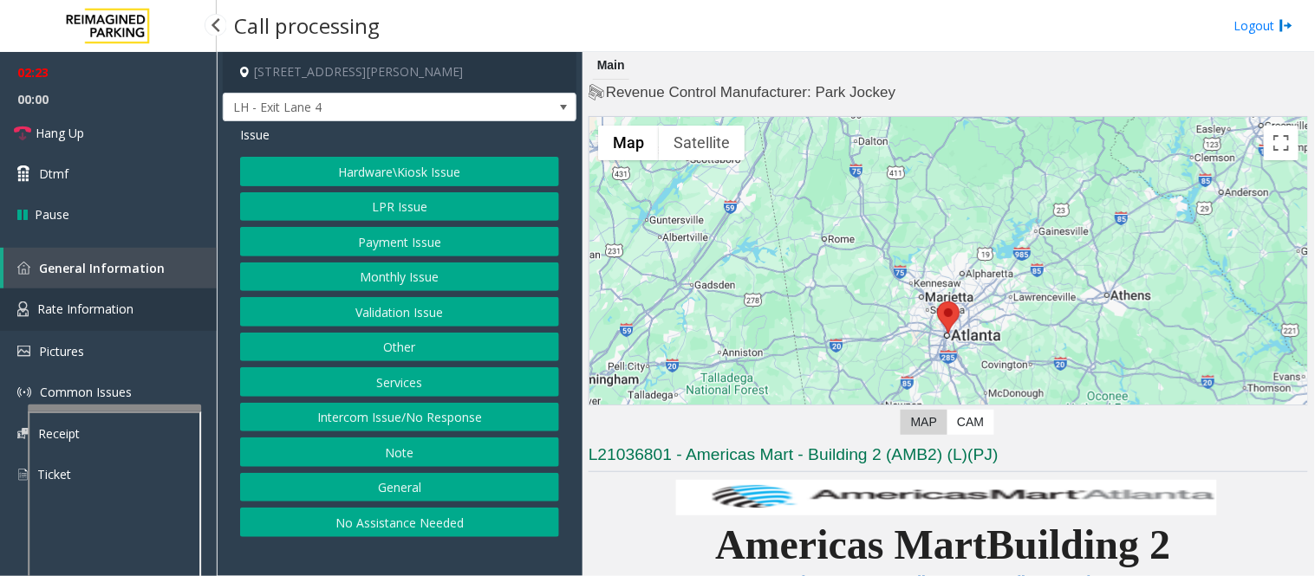  I want to click on span: Americas Mart, so click(850, 544).